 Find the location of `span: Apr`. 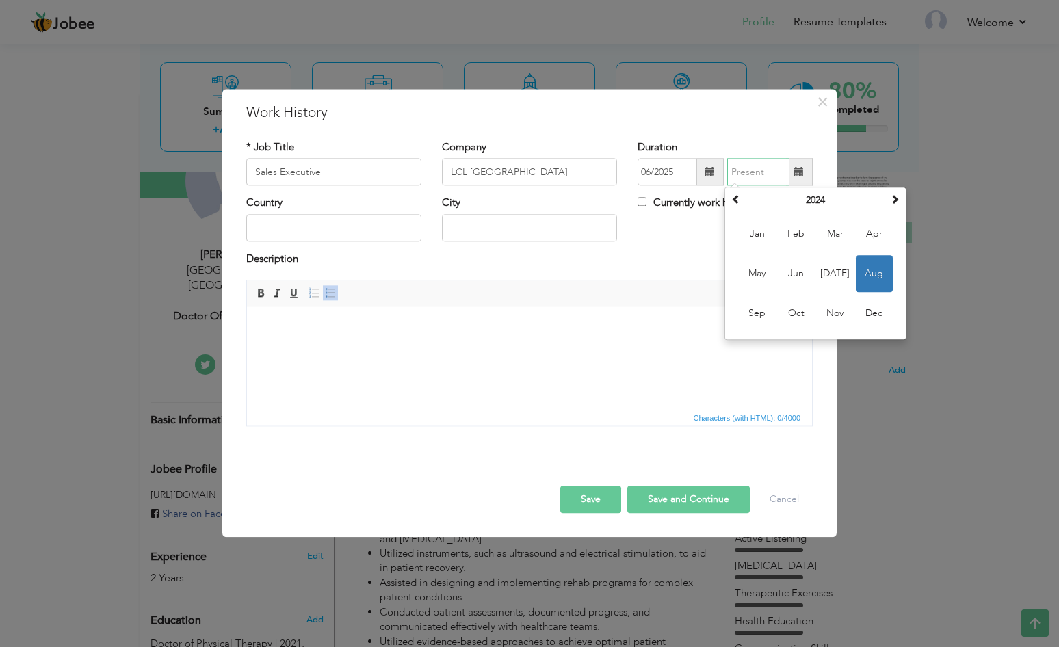

span: Apr is located at coordinates (875, 235).